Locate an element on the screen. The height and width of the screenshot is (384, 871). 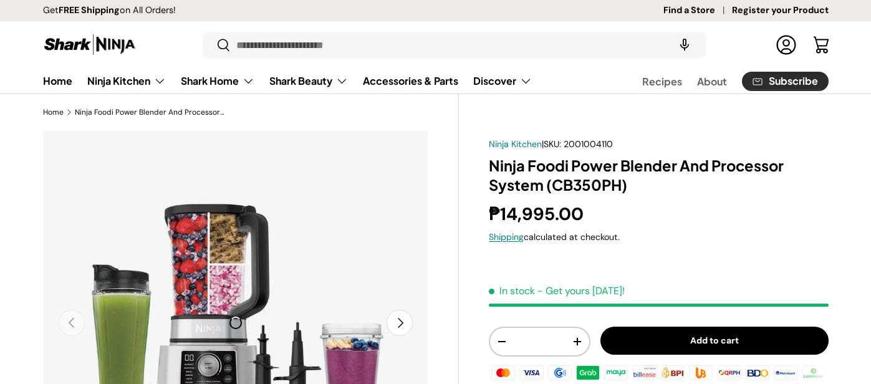
a: Discover is located at coordinates (503, 81).